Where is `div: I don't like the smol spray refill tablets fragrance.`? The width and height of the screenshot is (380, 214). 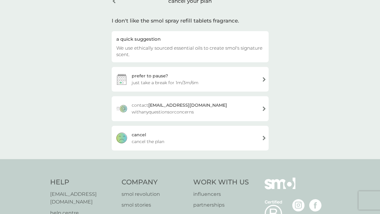 div: I don't like the smol spray refill tablets fragrance. is located at coordinates (190, 21).